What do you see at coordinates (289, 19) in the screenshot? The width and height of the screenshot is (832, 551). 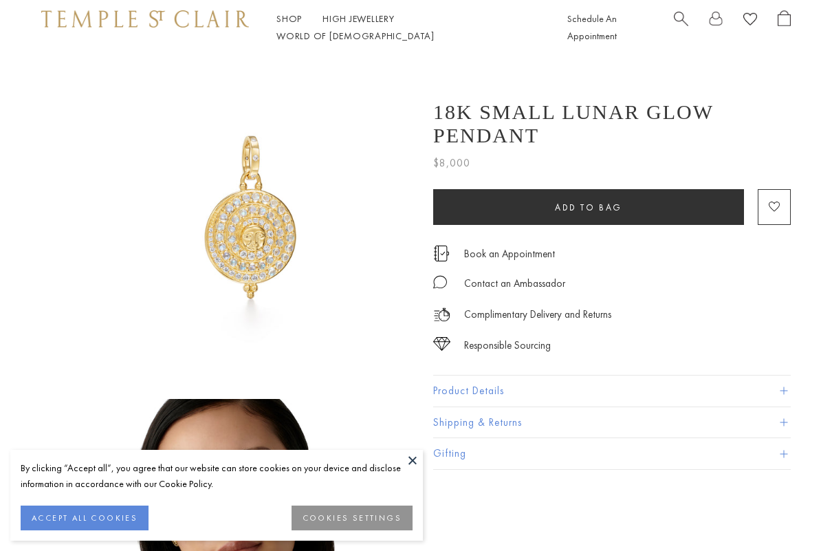 I see `a: ShopShop` at bounding box center [289, 19].